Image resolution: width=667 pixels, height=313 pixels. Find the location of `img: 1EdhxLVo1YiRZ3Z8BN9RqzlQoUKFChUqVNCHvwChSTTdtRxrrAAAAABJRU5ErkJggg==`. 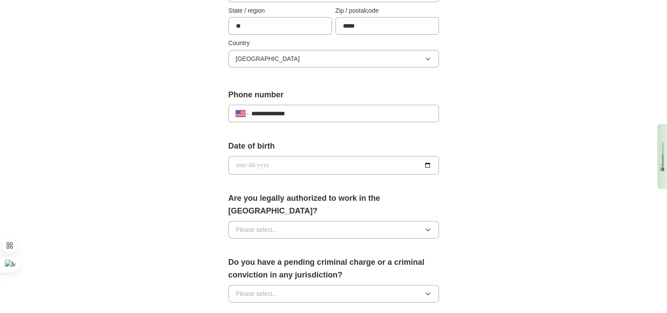

img: 1EdhxLVo1YiRZ3Z8BN9RqzlQoUKFChUqVNCHvwChSTTdtRxrrAAAAABJRU5ErkJggg== is located at coordinates (662, 156).